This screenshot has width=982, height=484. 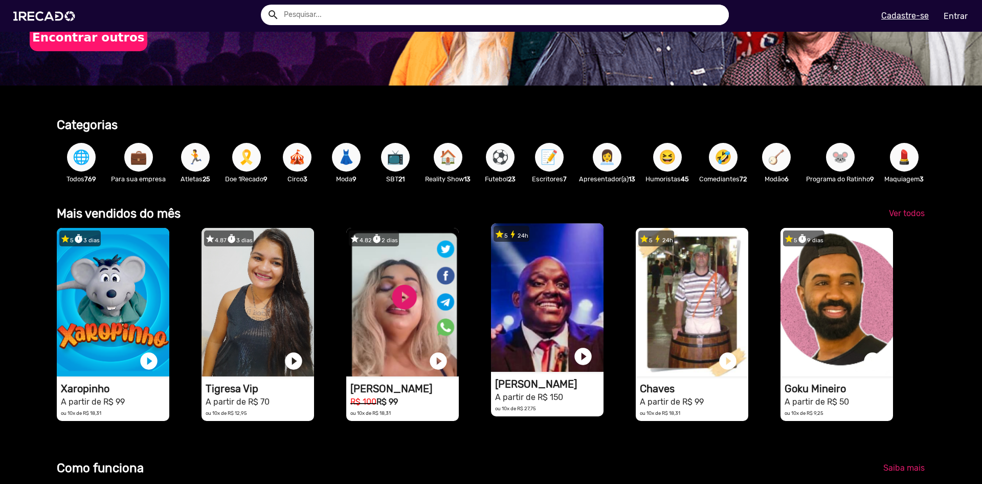 What do you see at coordinates (529, 397) in the screenshot?
I see `small: A partir de R$ 150` at bounding box center [529, 397].